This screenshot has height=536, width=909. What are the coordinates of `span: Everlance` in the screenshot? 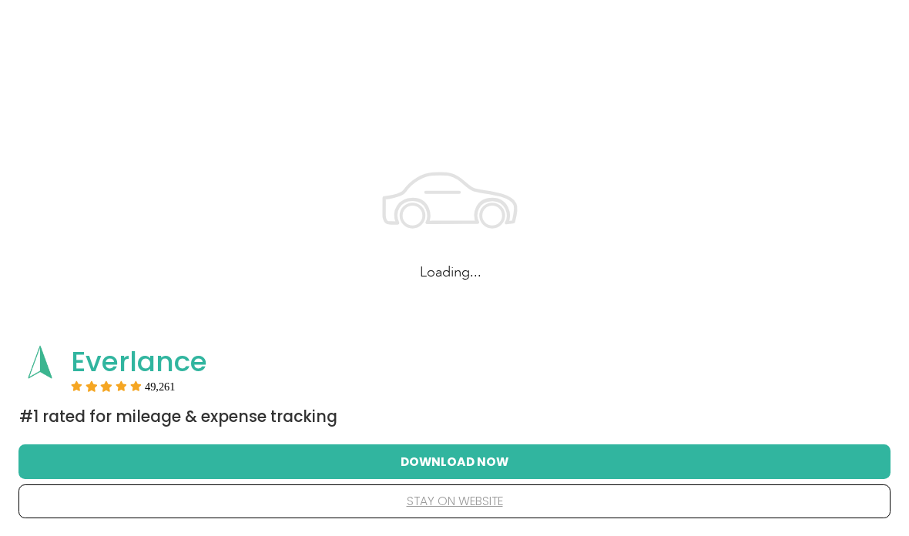 It's located at (139, 361).